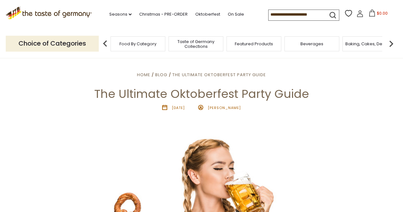 The height and width of the screenshot is (212, 403). What do you see at coordinates (138, 44) in the screenshot?
I see `a: Food By Category` at bounding box center [138, 44].